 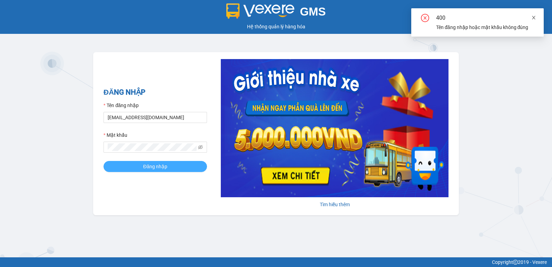 I want to click on span: copyright, so click(x=516, y=262).